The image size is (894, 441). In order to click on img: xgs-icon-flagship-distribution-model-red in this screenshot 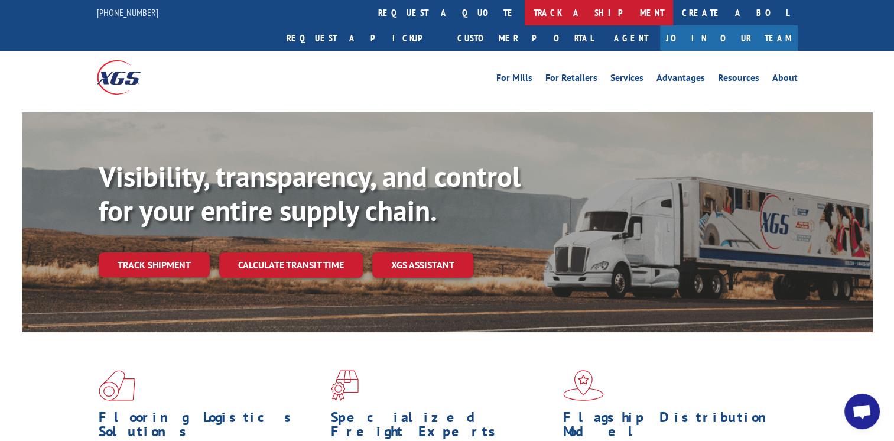, I will do `click(584, 385)`.